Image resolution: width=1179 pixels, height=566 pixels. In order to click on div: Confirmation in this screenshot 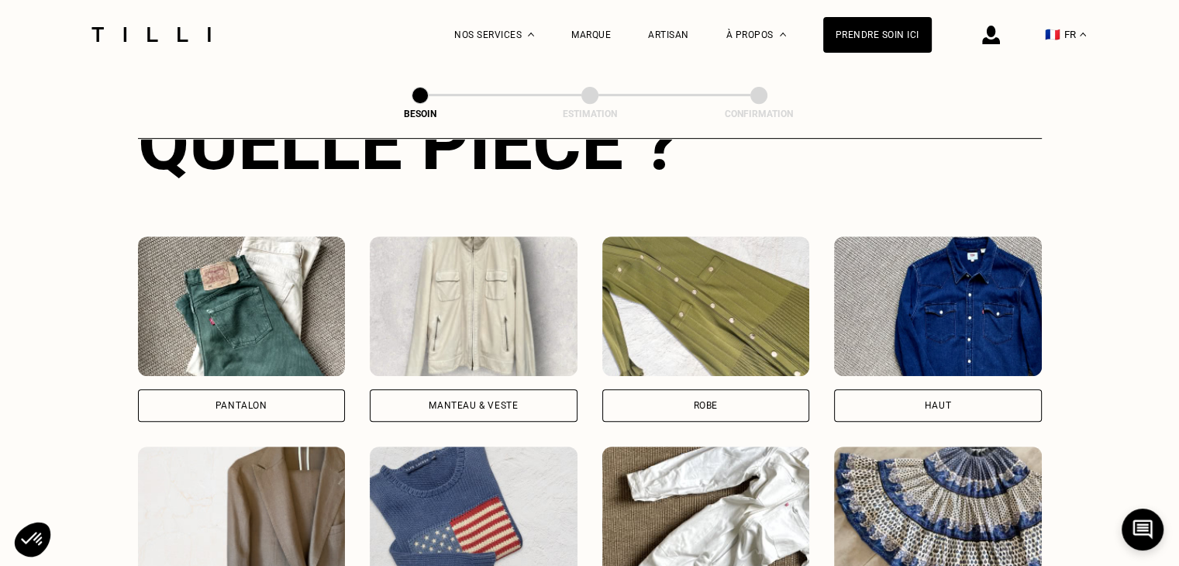, I will do `click(759, 114)`.